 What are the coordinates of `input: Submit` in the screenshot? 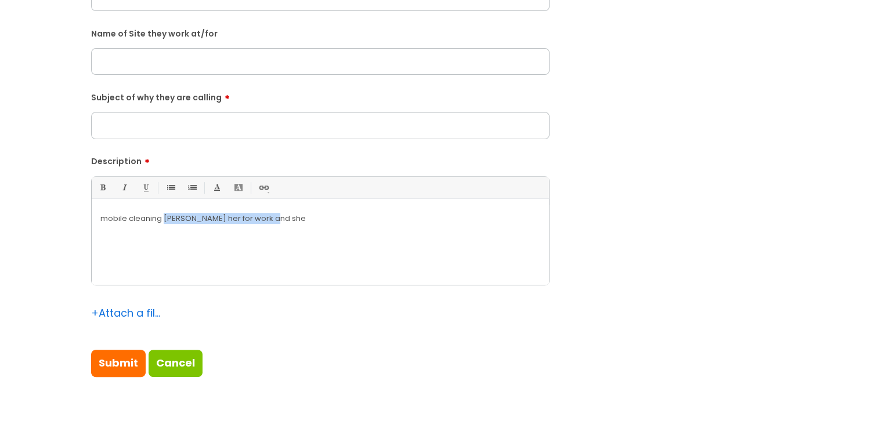 It's located at (118, 363).